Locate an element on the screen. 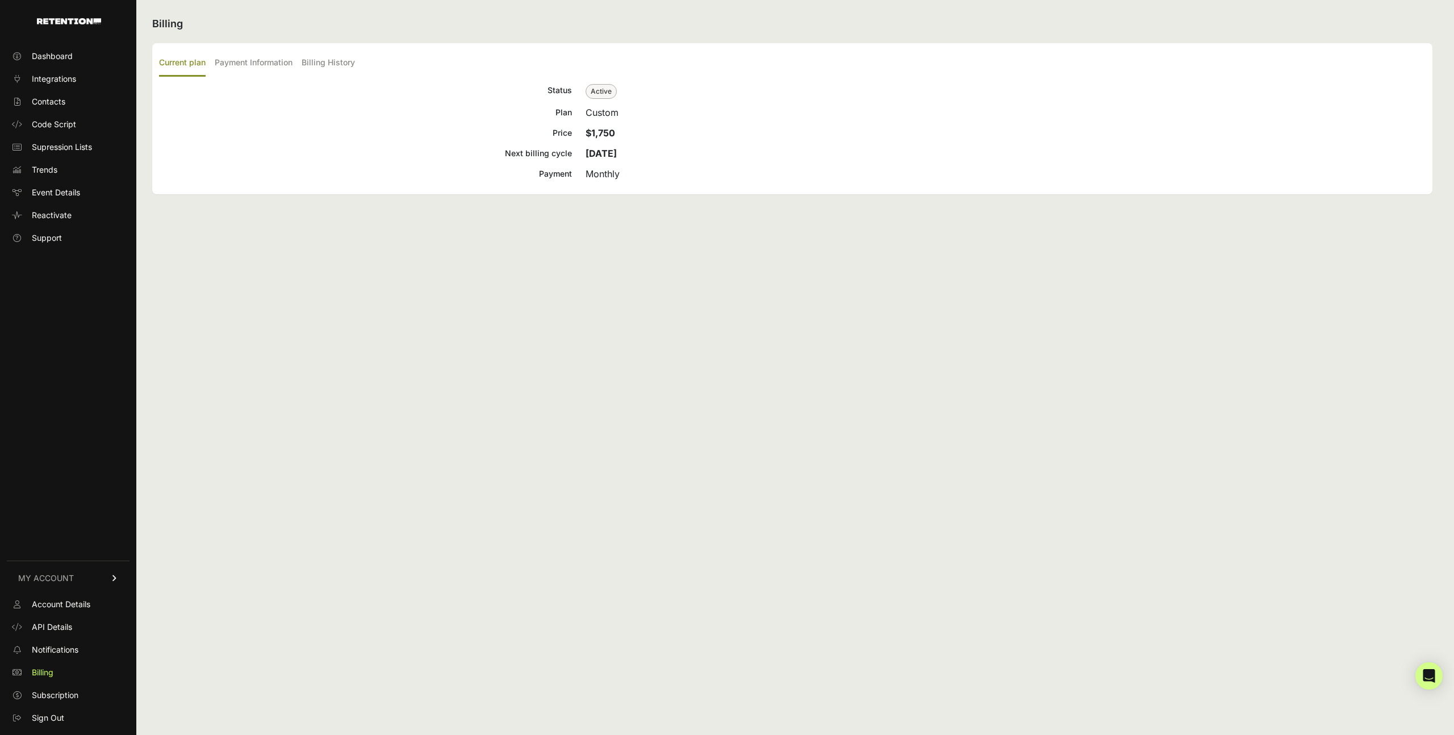  a: Code Script is located at coordinates (68, 124).